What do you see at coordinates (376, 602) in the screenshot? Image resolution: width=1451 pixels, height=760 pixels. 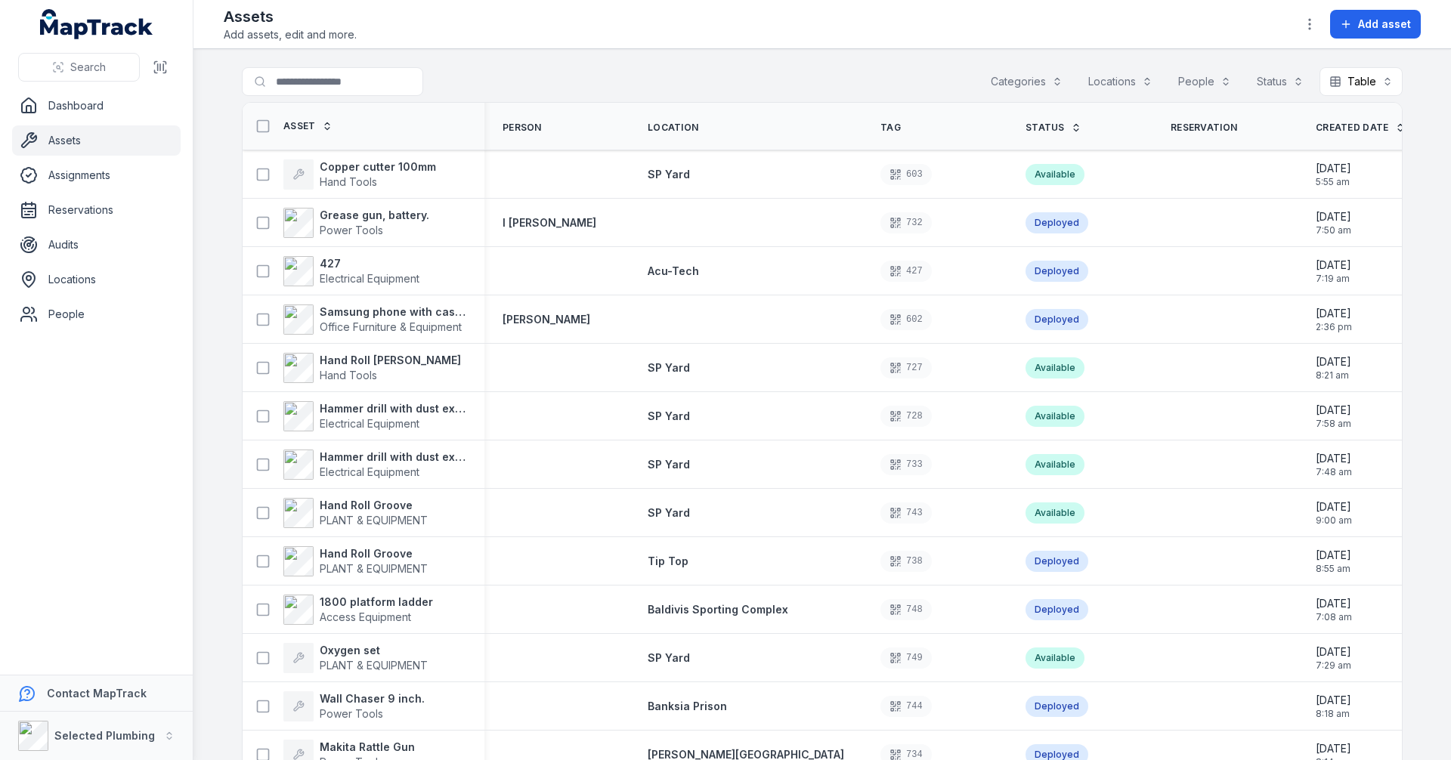 I see `strong: 1800 platform ladder` at bounding box center [376, 602].